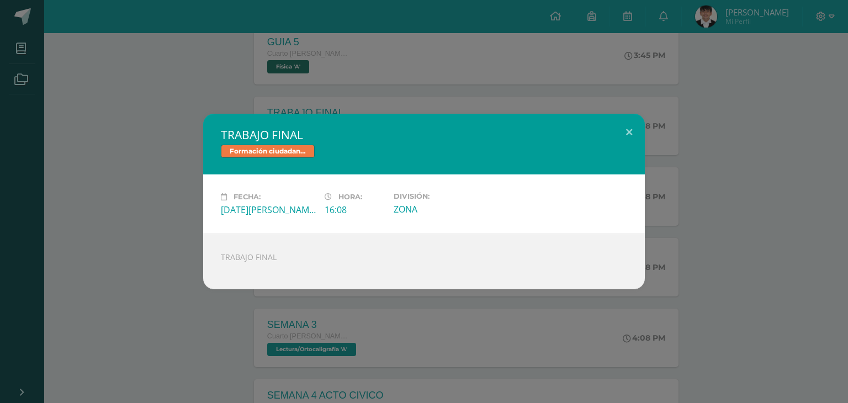 This screenshot has width=848, height=403. Describe the element at coordinates (441, 196) in the screenshot. I see `label: División:` at that location.